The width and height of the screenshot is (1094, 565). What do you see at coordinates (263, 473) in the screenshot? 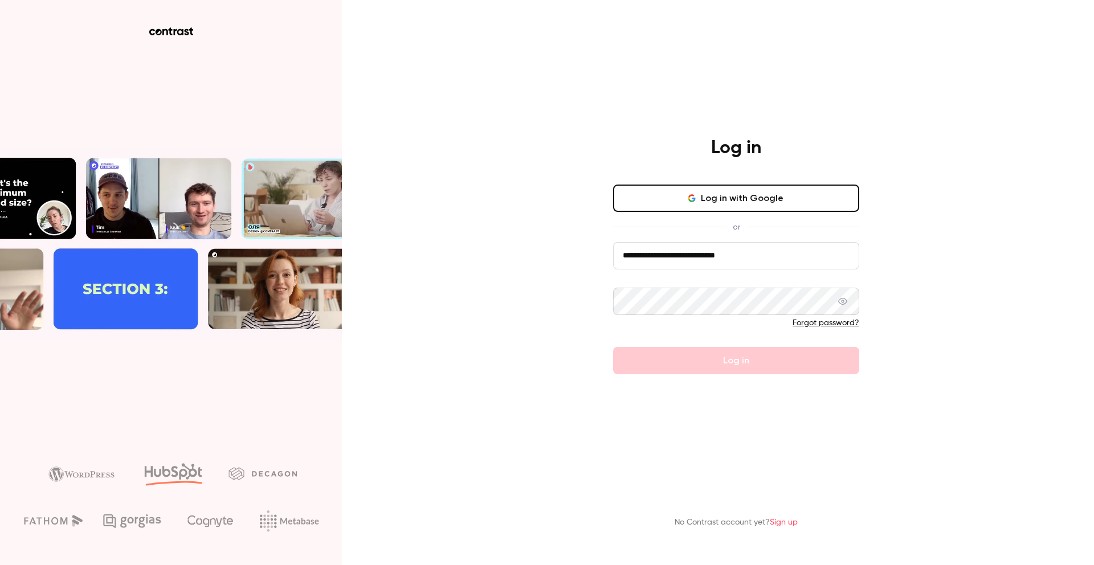
I see `img: decagon` at bounding box center [263, 473].